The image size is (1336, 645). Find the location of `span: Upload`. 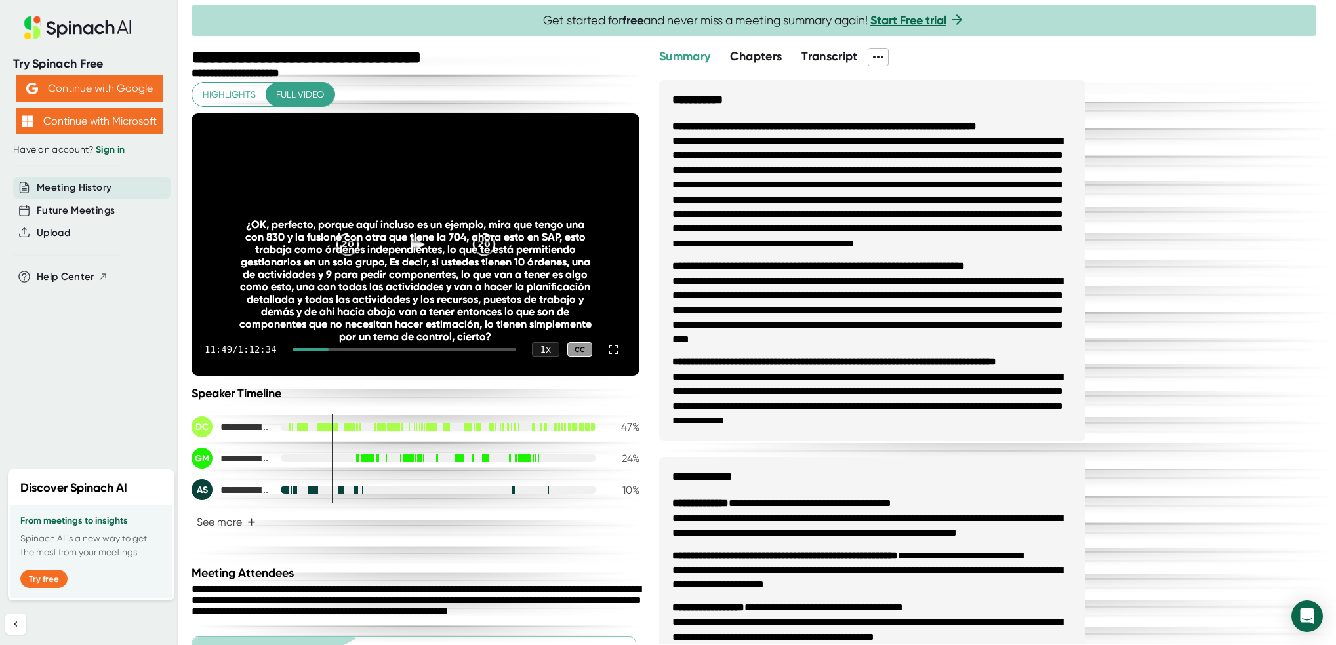

span: Upload is located at coordinates (53, 233).